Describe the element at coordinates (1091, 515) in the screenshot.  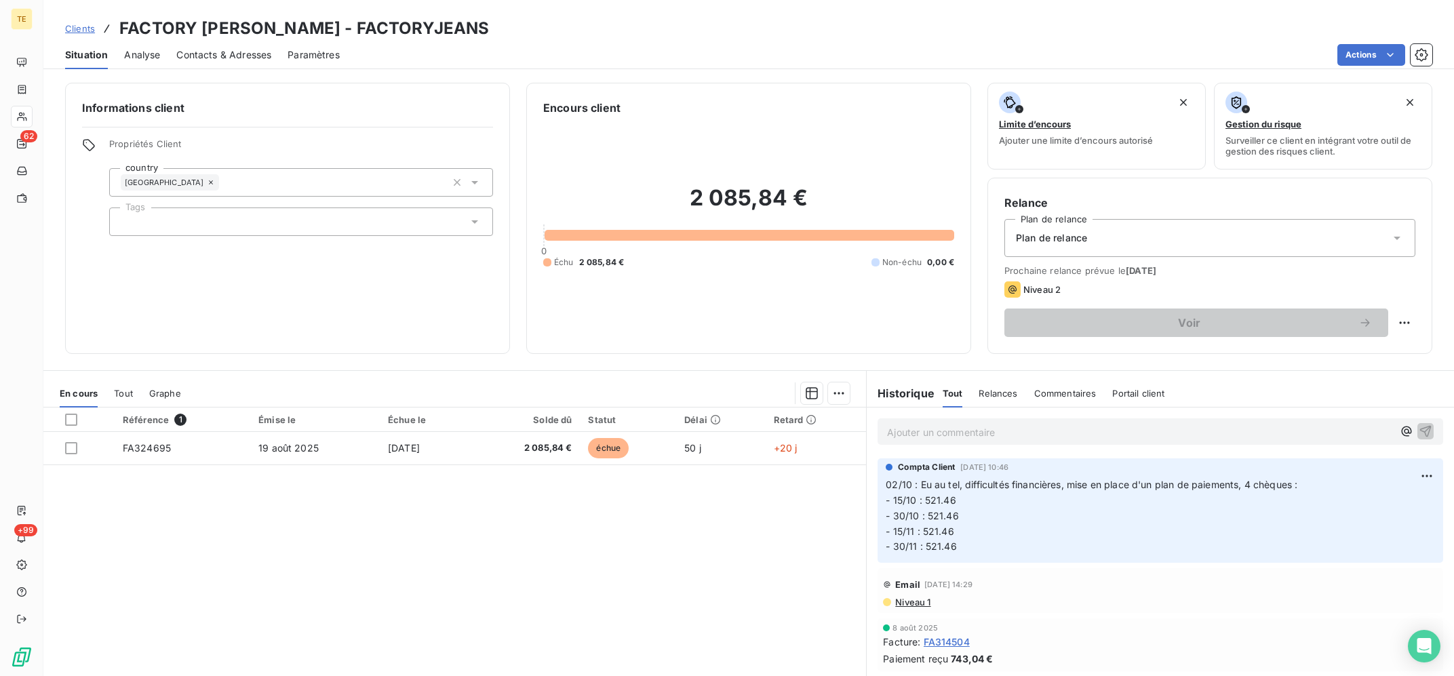
I see `span: 02/10 : Eu au tel, difficultés financières, mise en place d'un plan de paiements, 4 chèques : - 1...` at that location.